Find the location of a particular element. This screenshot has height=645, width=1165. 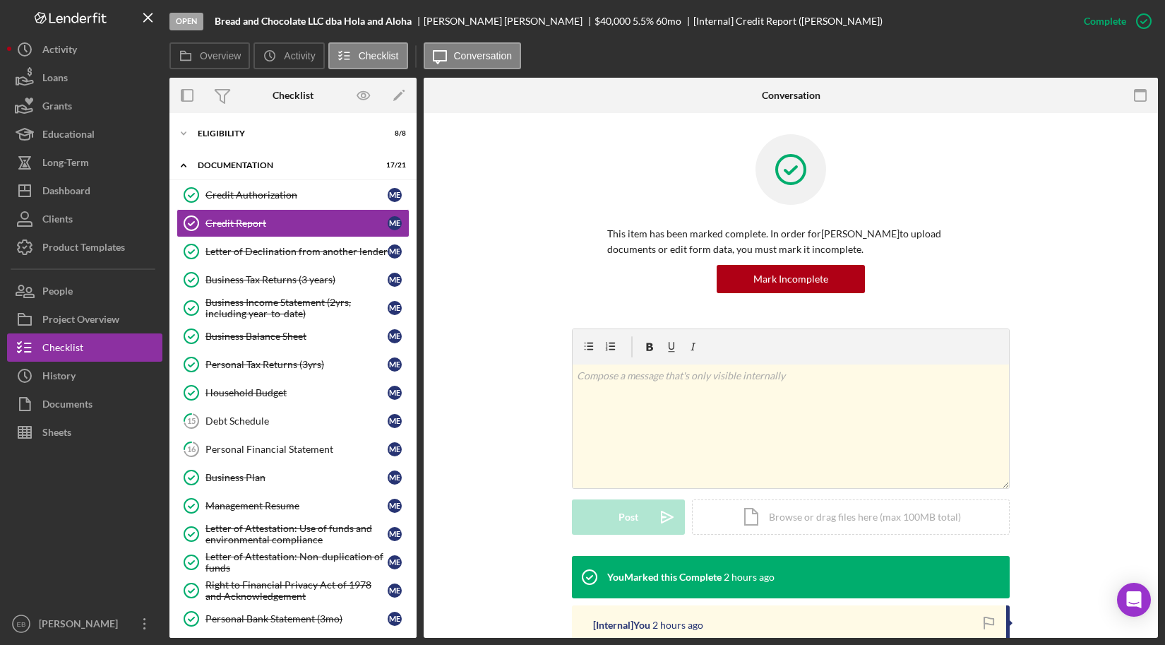

button: History is located at coordinates (85, 376).